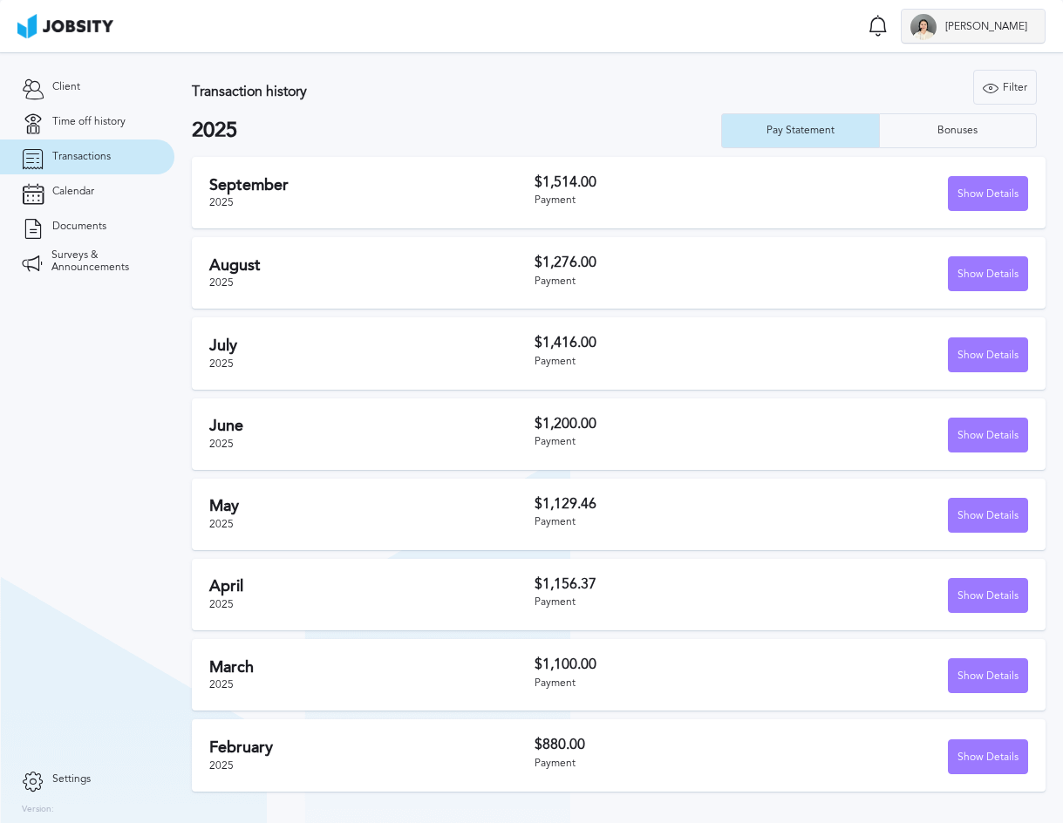 This screenshot has width=1063, height=823. What do you see at coordinates (657, 745) in the screenshot?
I see `h3: $880.00` at bounding box center [657, 745].